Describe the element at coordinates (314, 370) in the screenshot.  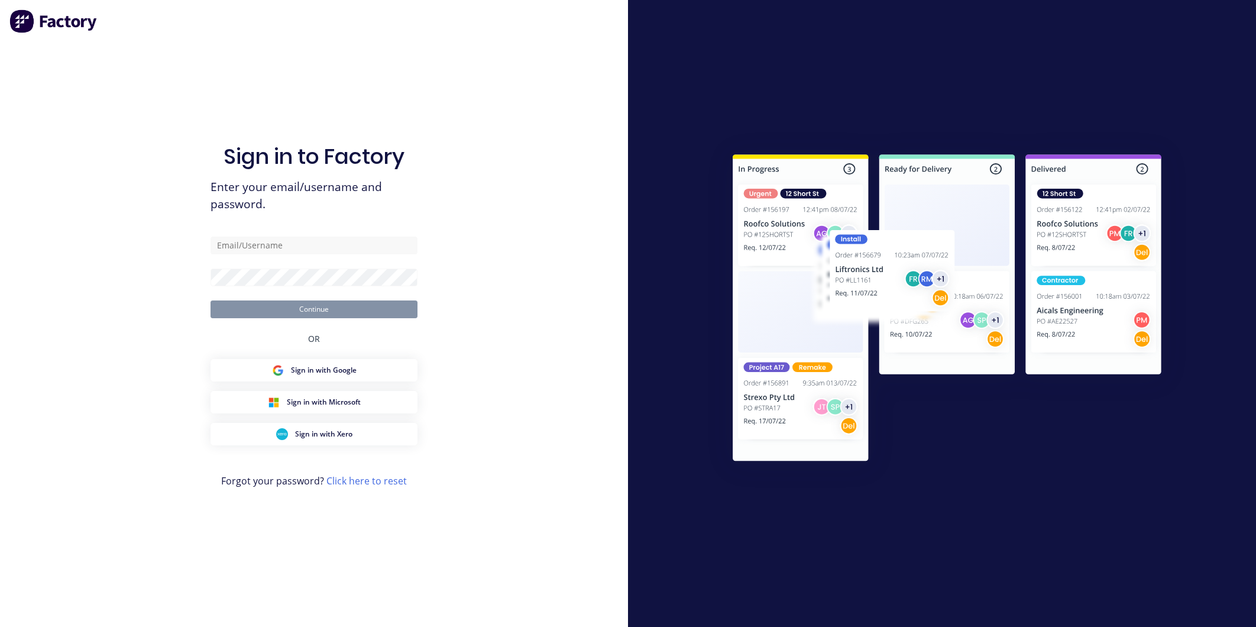
I see `button: Google Sign inSign in with Google` at that location.